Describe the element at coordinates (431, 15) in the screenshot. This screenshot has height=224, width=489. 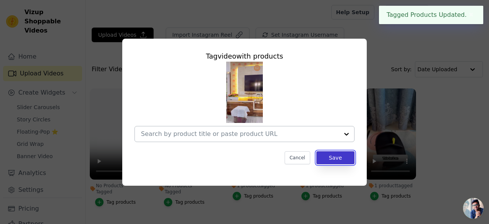
I see `div: Tagged Products Updated.` at that location.